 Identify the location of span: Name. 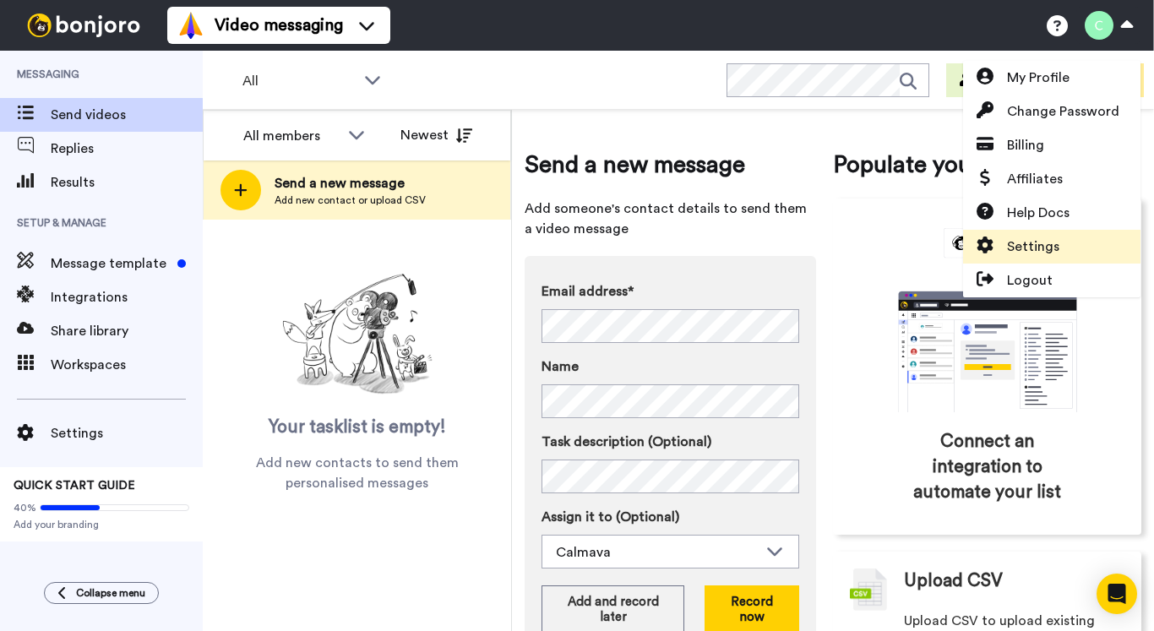
(560, 367).